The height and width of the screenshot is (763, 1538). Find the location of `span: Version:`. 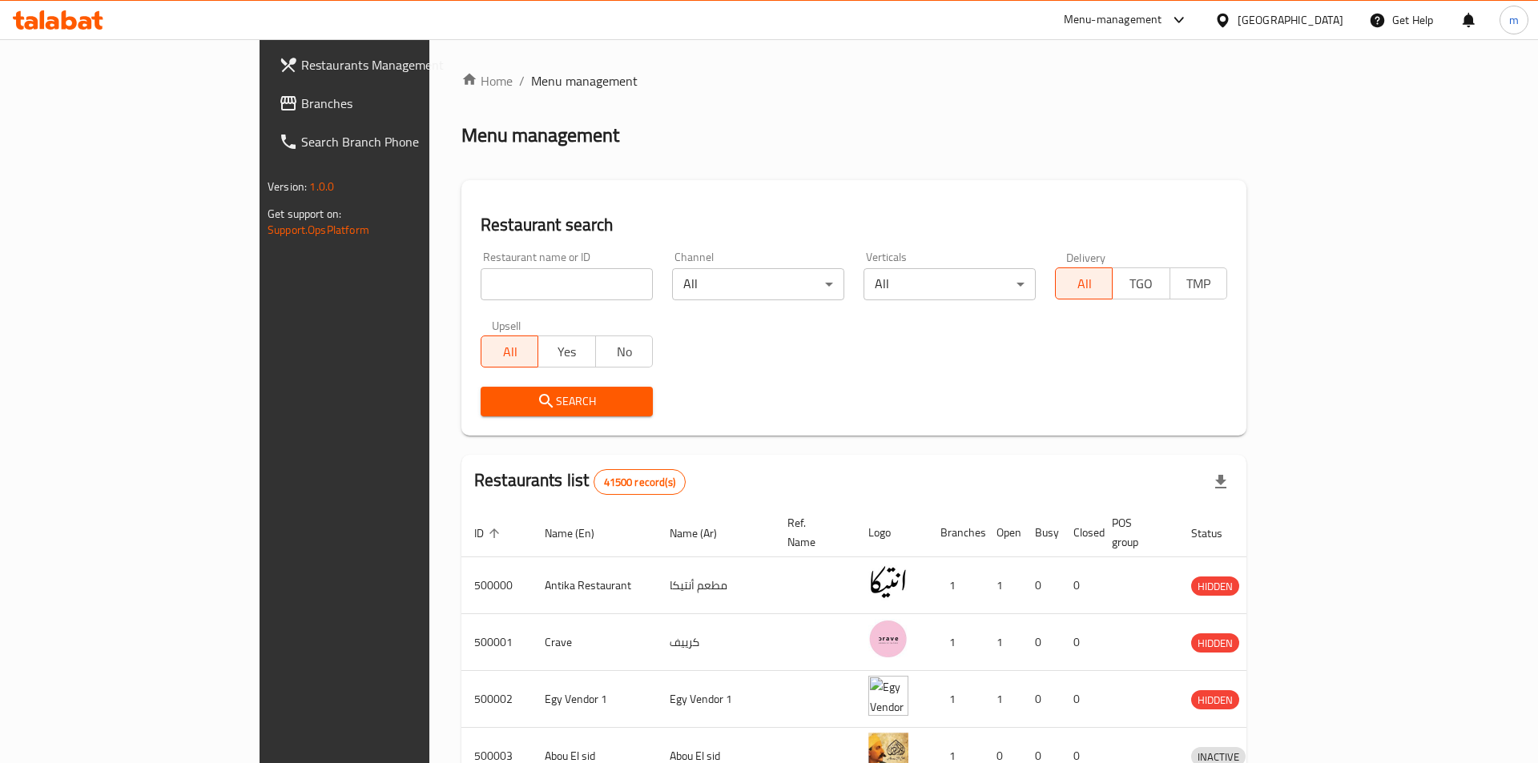

span: Version: is located at coordinates (287, 187).